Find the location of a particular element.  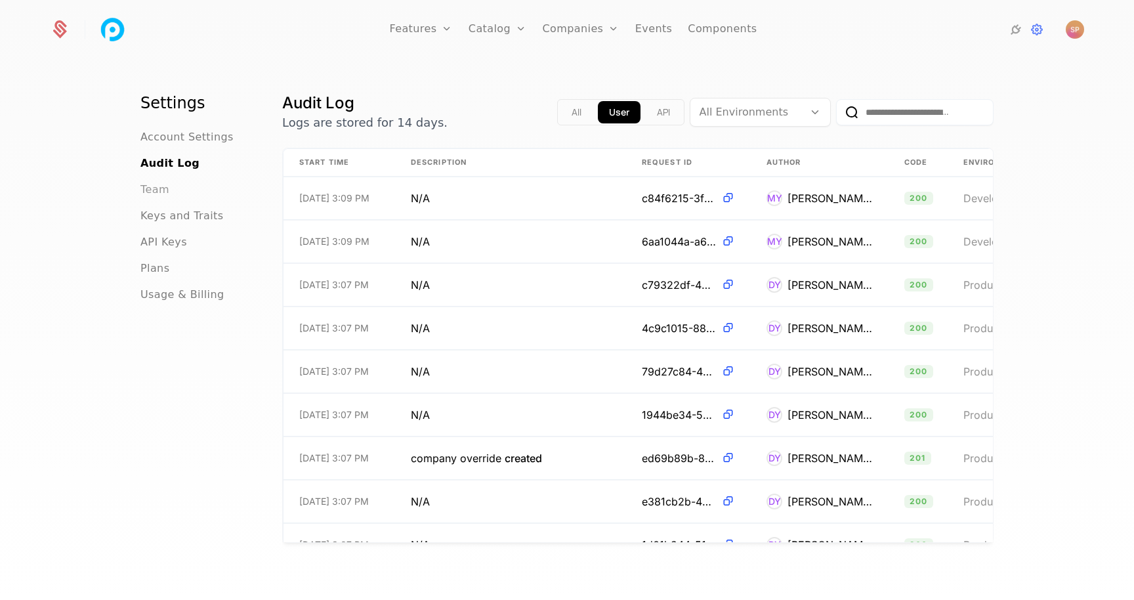

span: 79d27c84-4e75-4fd3-ba87-09c680767622 is located at coordinates (679, 372).